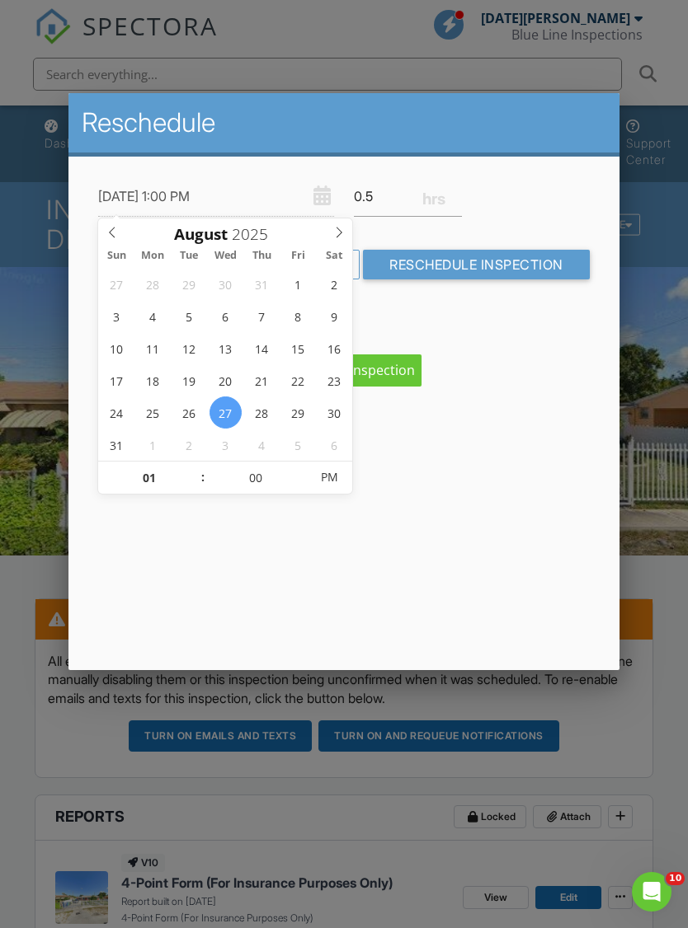 The image size is (688, 928). Describe the element at coordinates (189, 256) in the screenshot. I see `span: Tue` at that location.